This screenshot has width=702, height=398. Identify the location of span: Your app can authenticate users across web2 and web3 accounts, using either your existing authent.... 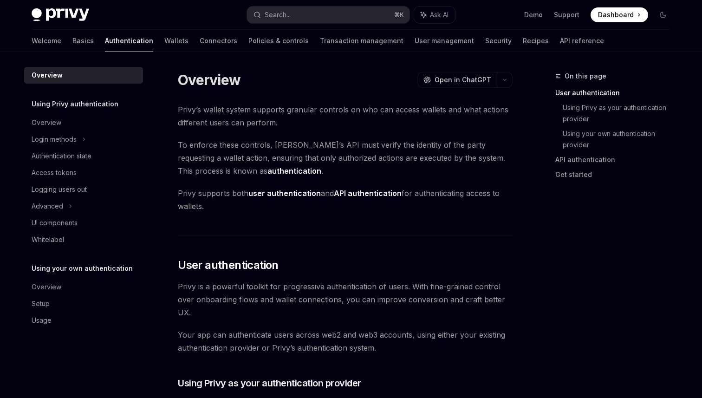
(345, 341).